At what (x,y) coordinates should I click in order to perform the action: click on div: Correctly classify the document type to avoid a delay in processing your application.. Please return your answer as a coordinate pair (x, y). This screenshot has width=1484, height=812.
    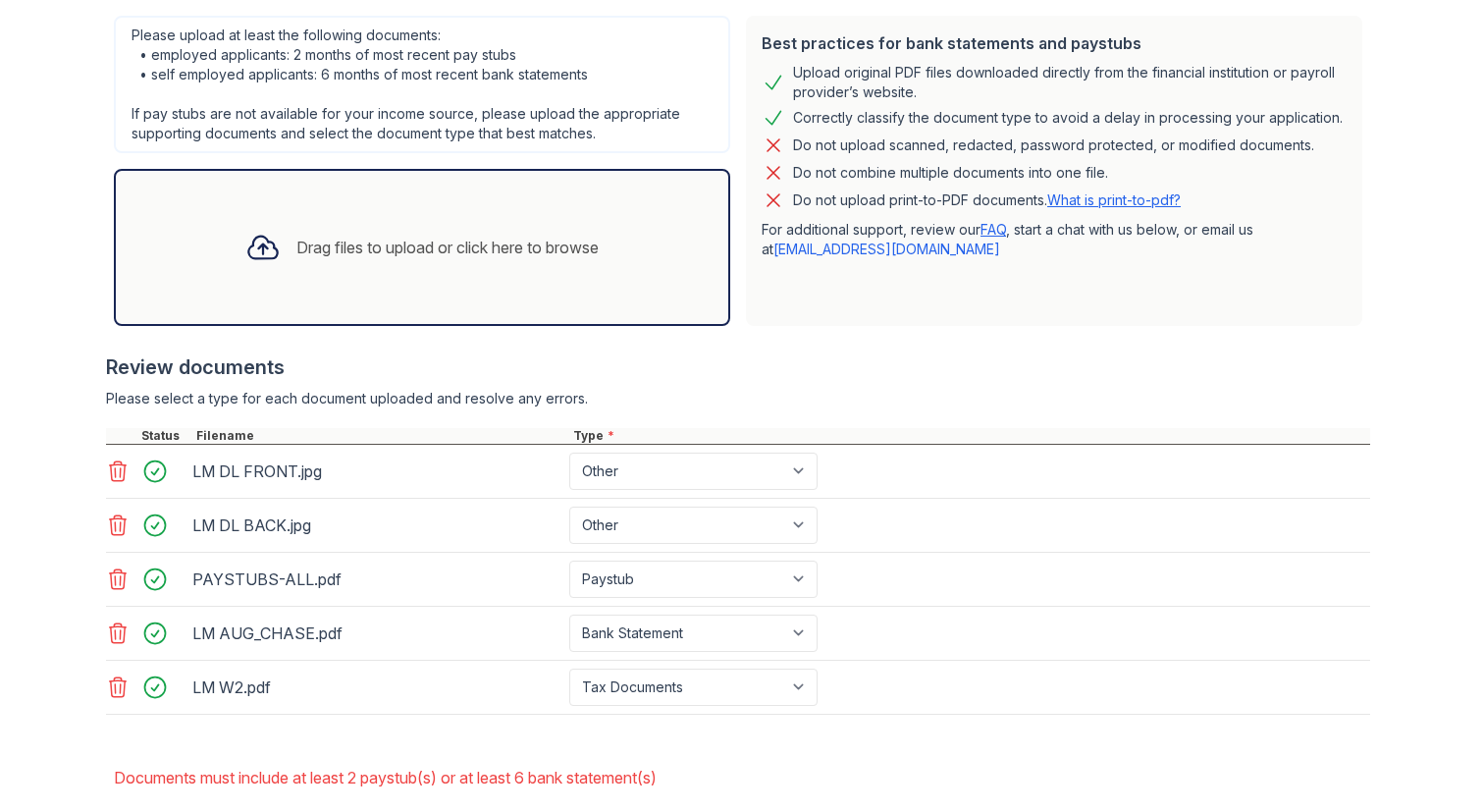
    Looking at the image, I should click on (1068, 118).